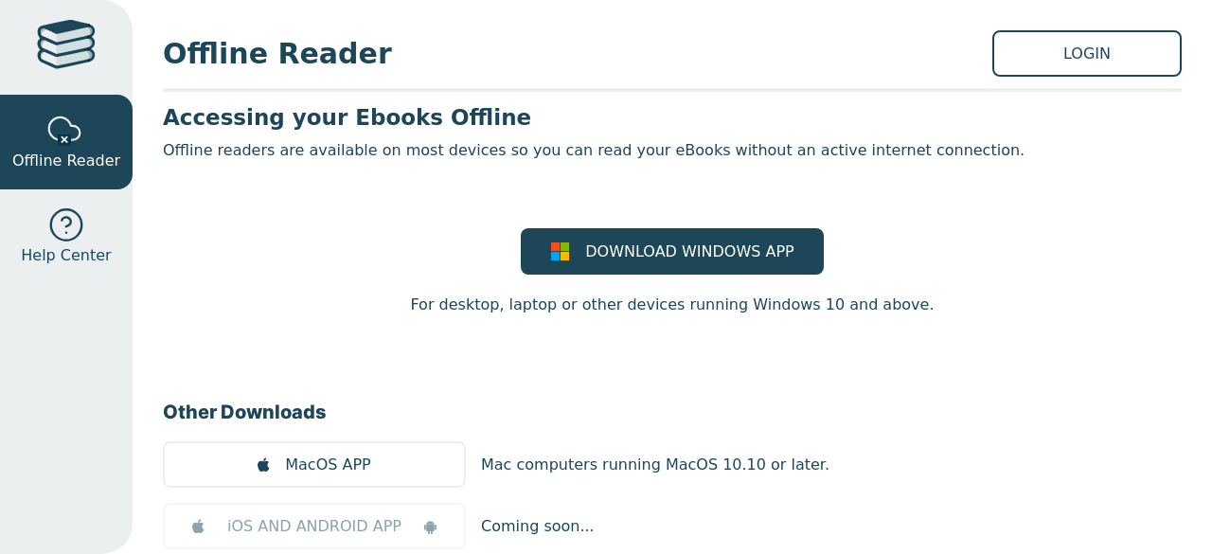 Image resolution: width=1212 pixels, height=554 pixels. Describe the element at coordinates (672, 412) in the screenshot. I see `h3: Other Downloads` at that location.